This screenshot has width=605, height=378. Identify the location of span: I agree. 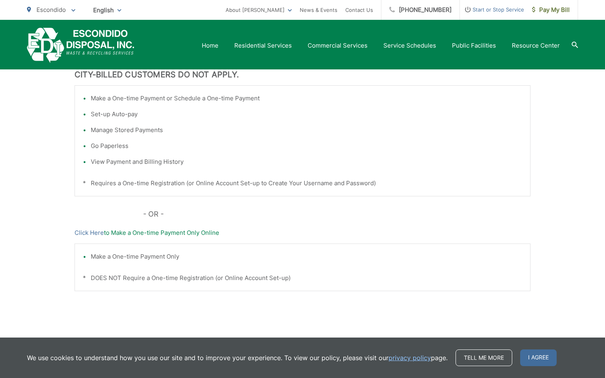
(539, 358).